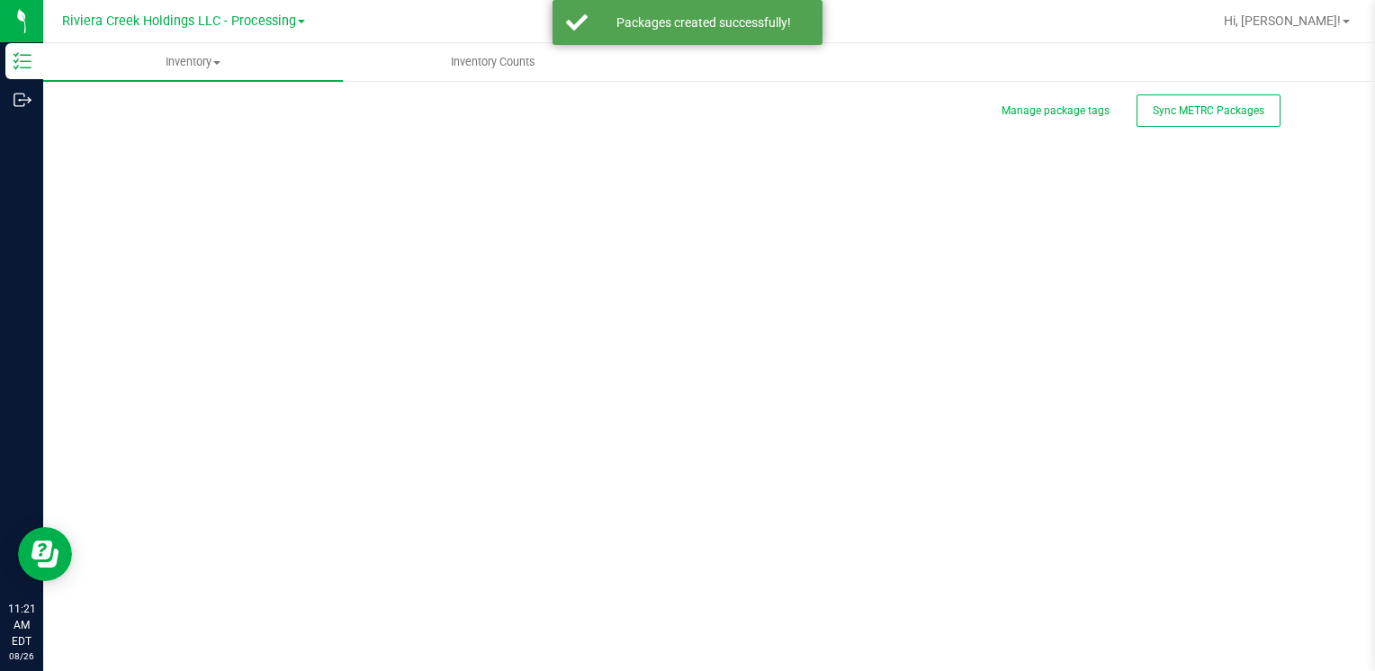 Image resolution: width=1375 pixels, height=671 pixels. Describe the element at coordinates (193, 62) in the screenshot. I see `a: Inventory` at that location.